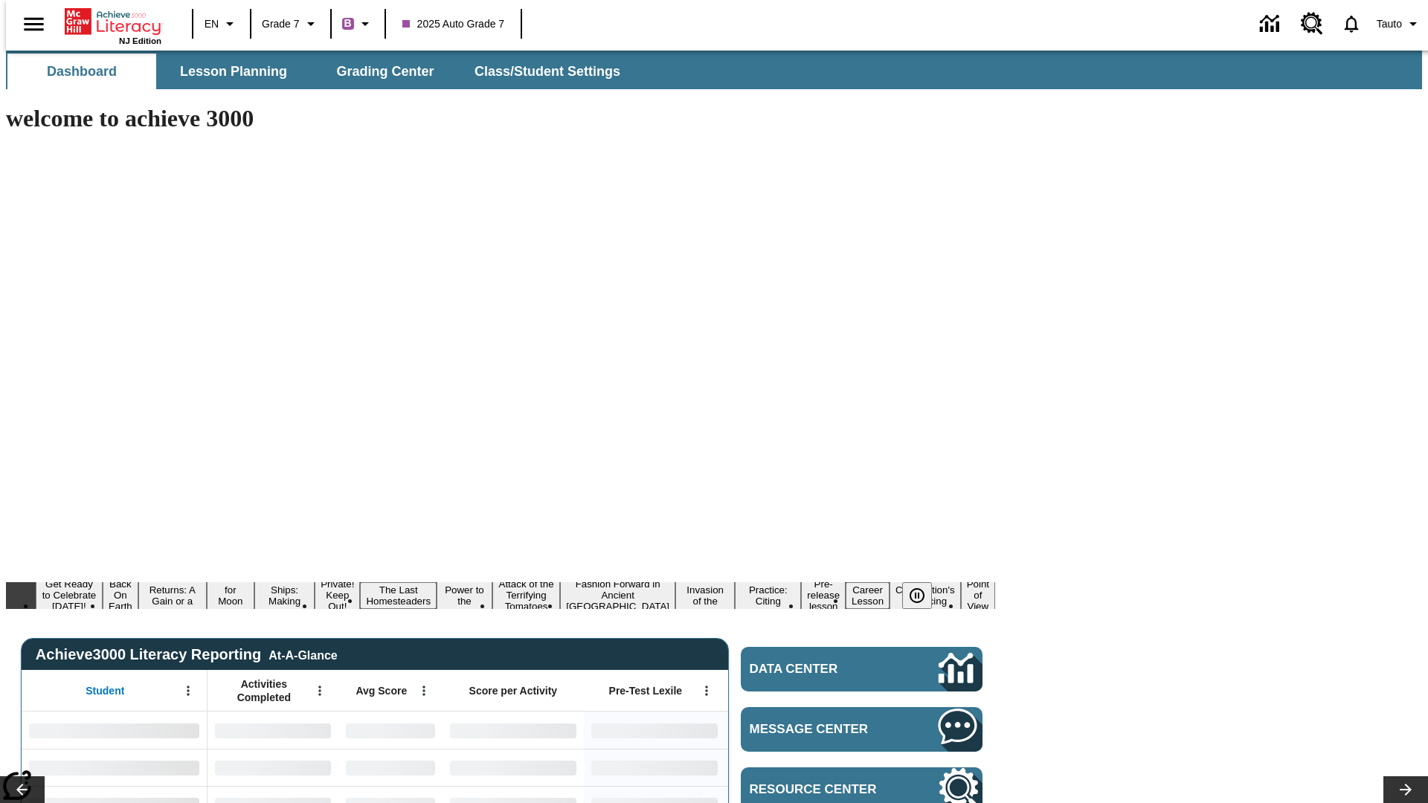 The image size is (1428, 803). What do you see at coordinates (1389, 24) in the screenshot?
I see `span: Tauto` at bounding box center [1389, 24].